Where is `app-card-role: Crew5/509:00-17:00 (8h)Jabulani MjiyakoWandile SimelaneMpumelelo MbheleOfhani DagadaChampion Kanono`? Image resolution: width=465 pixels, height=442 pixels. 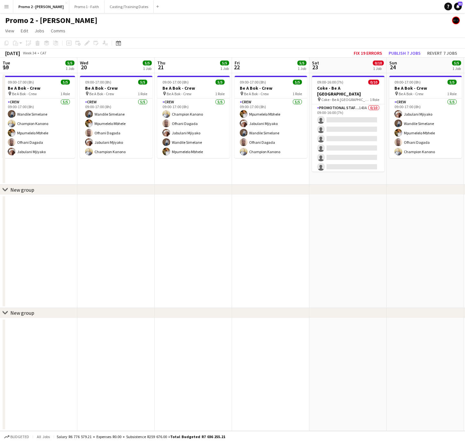
app-card-role: Crew5/509:00-17:00 (8h)Jabulani MjiyakoWandile SimelaneMpumelelo MbheleOfhani DagadaChampion Kanono is located at coordinates (426, 128).